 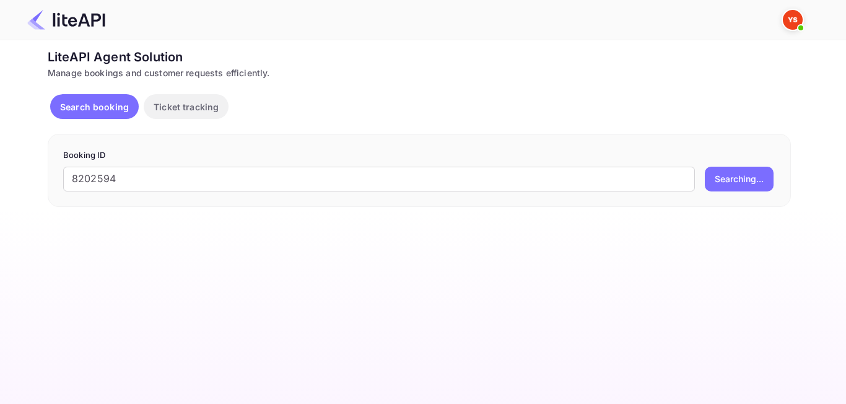 What do you see at coordinates (739, 179) in the screenshot?
I see `button: Searching...` at bounding box center [739, 179].